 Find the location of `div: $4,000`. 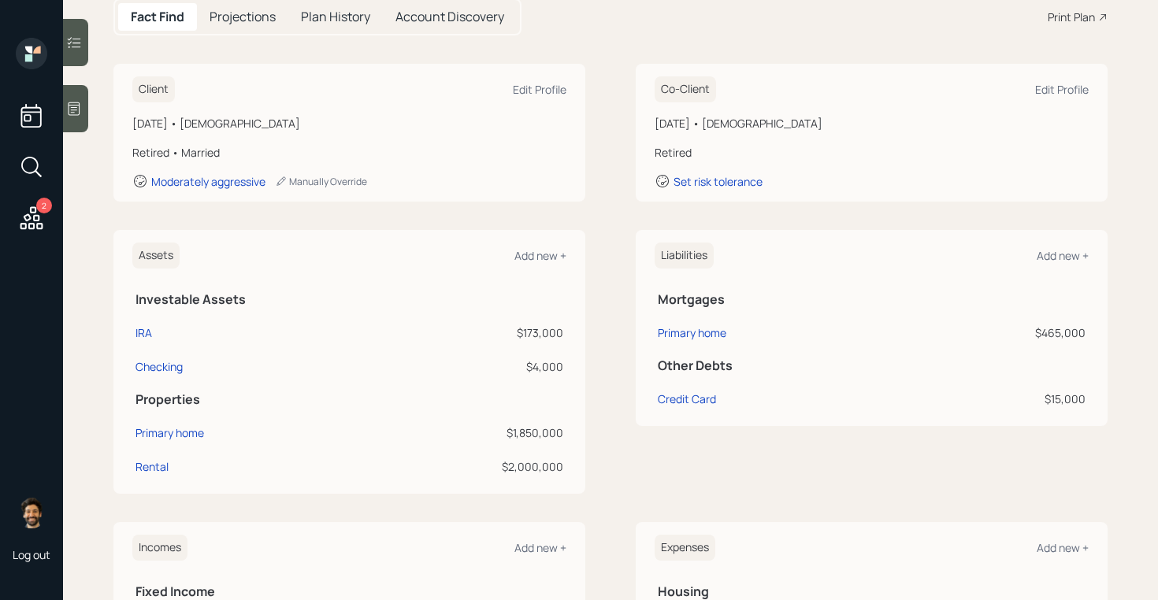

div: $4,000 is located at coordinates (463, 366).